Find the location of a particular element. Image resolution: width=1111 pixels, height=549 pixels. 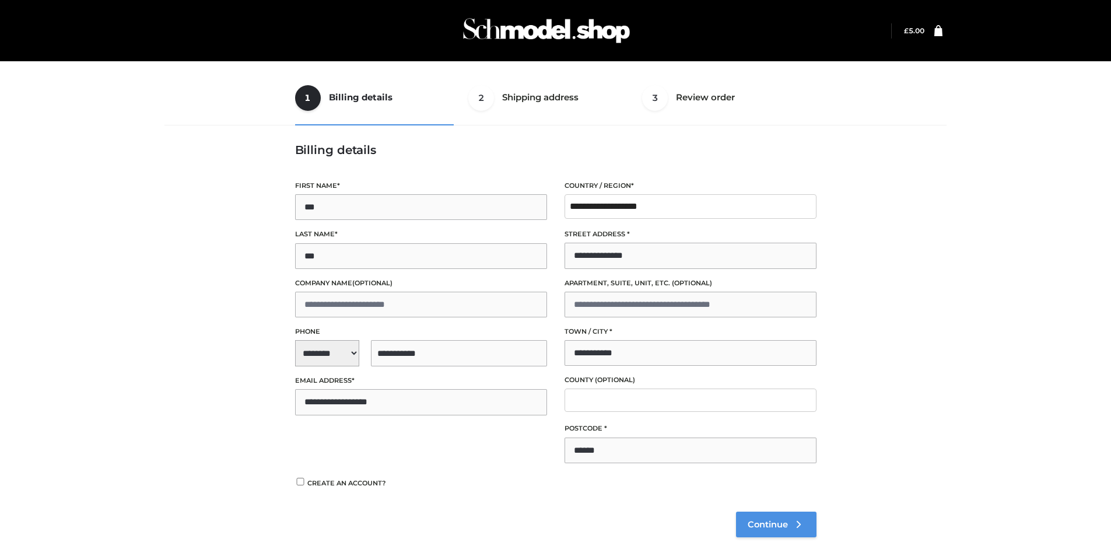

span: Create an account? is located at coordinates (347, 483).